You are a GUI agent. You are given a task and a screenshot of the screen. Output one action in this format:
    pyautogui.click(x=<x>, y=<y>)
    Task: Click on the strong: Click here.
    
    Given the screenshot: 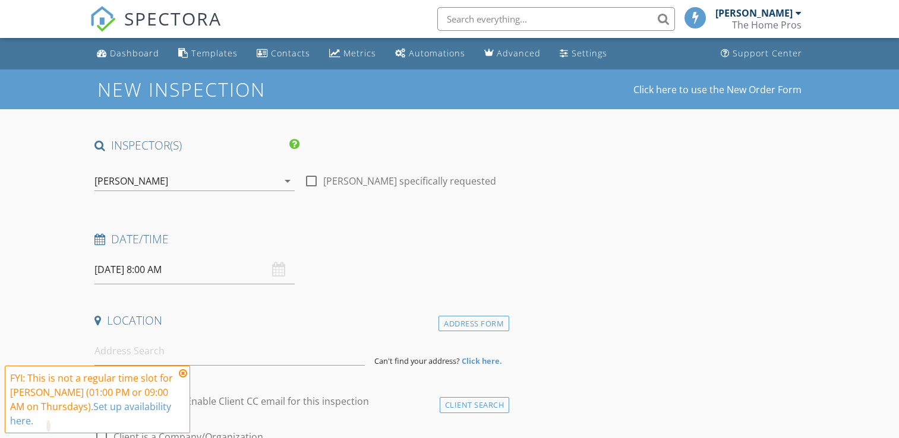 What is the action you would take?
    pyautogui.click(x=482, y=361)
    